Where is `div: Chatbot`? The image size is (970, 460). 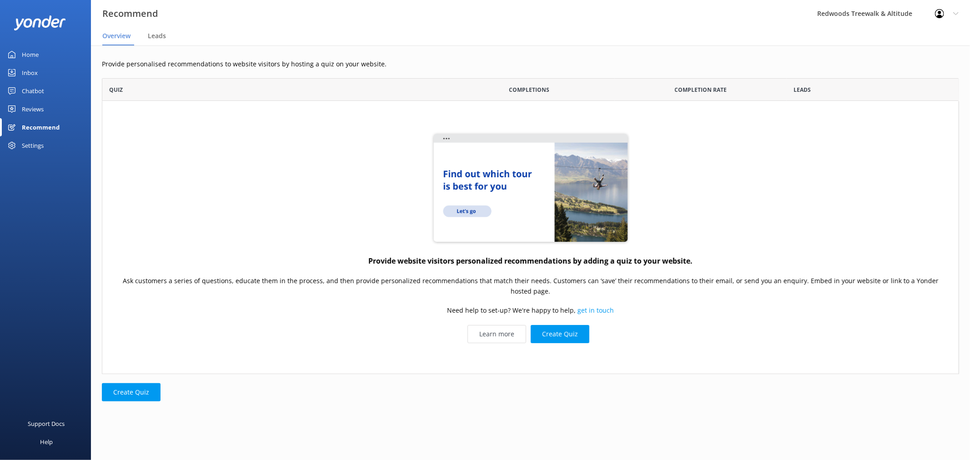 div: Chatbot is located at coordinates (33, 91).